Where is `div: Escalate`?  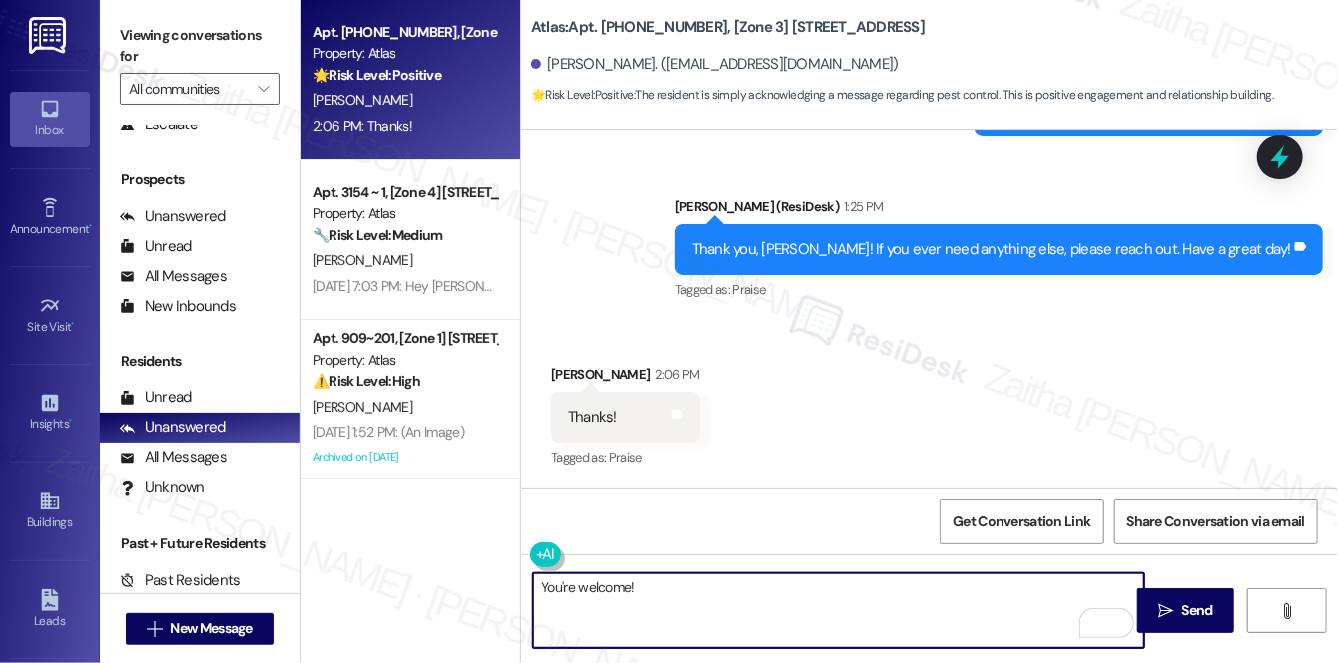 div: Escalate is located at coordinates (159, 124).